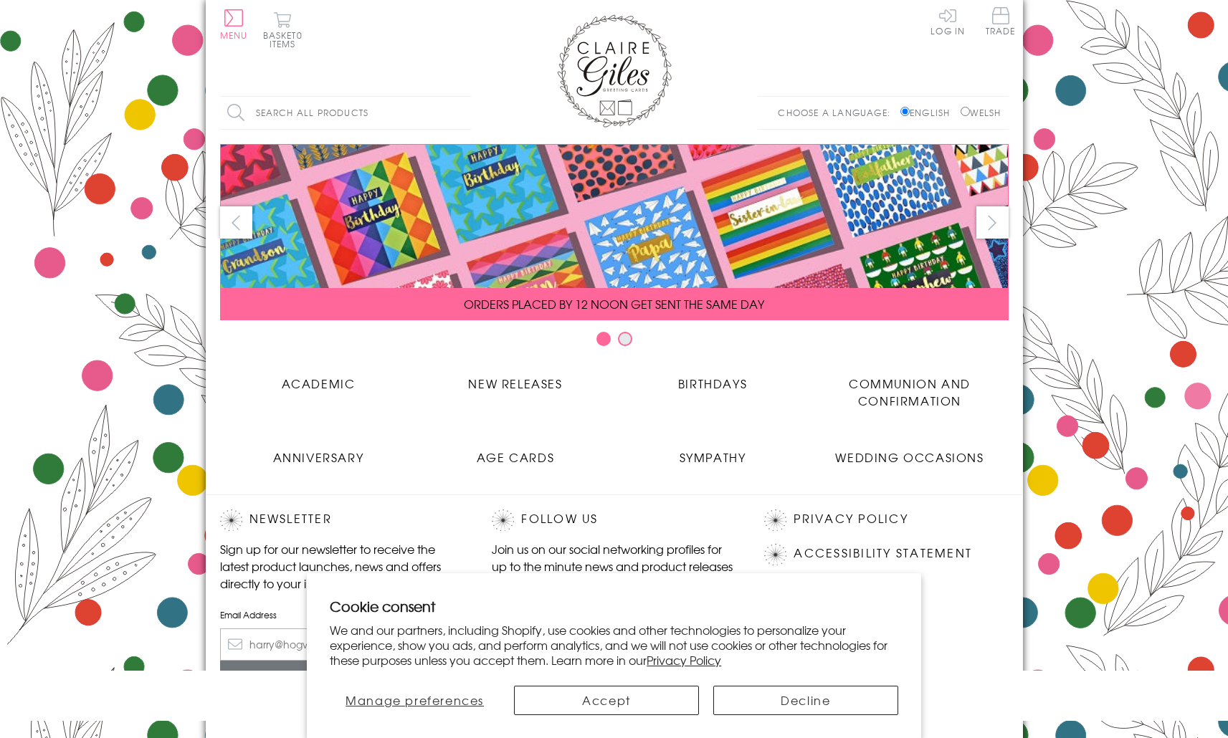 This screenshot has width=1228, height=738. I want to click on p: Sign up for our newsletter to receive the latest product launches, news and offers directly to yo..., so click(342, 566).